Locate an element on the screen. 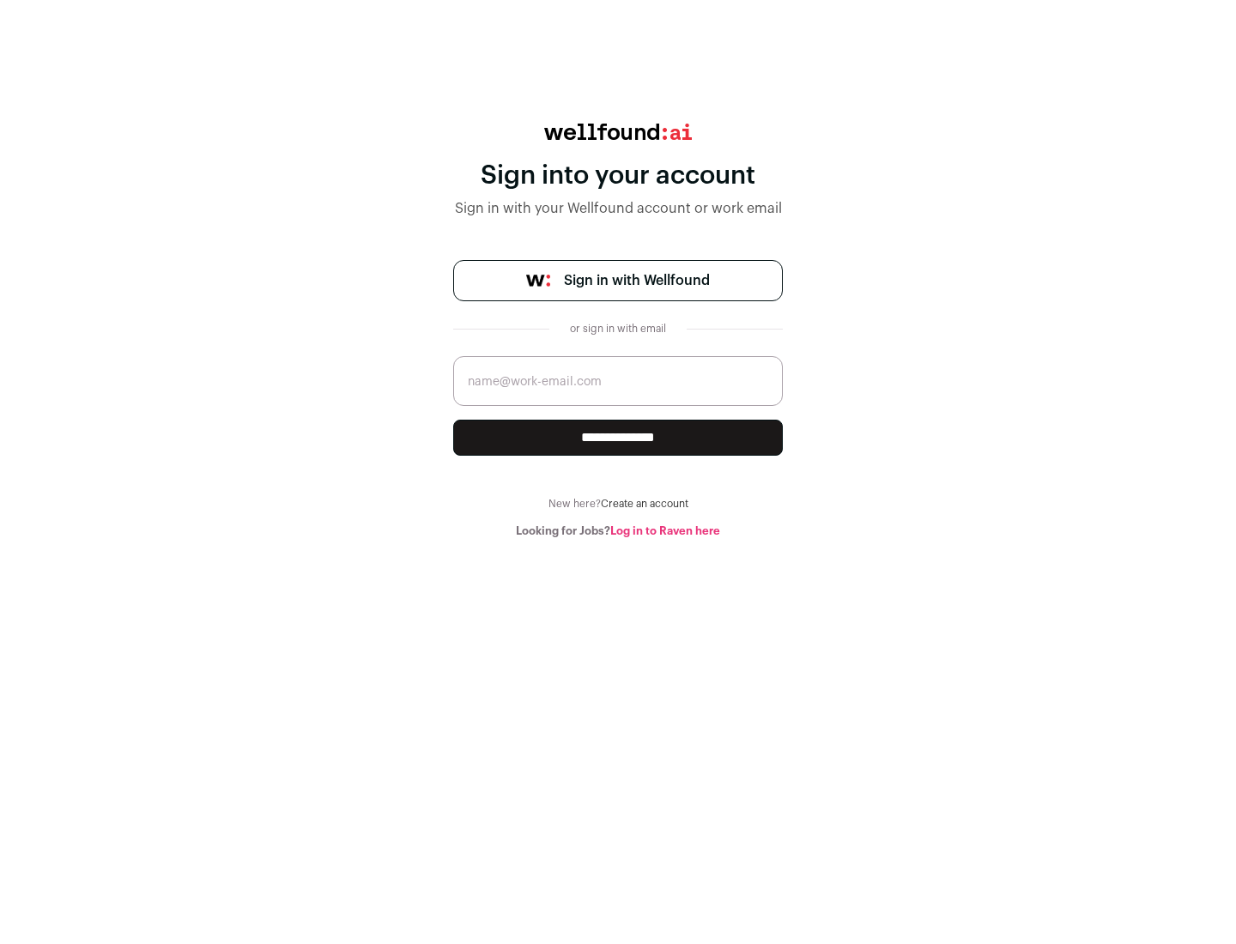 Image resolution: width=1236 pixels, height=944 pixels. a: Create an account is located at coordinates (645, 504).